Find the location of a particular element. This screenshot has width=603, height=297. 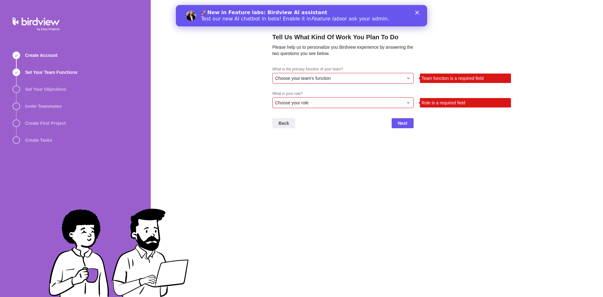

span: Back is located at coordinates (284, 123).